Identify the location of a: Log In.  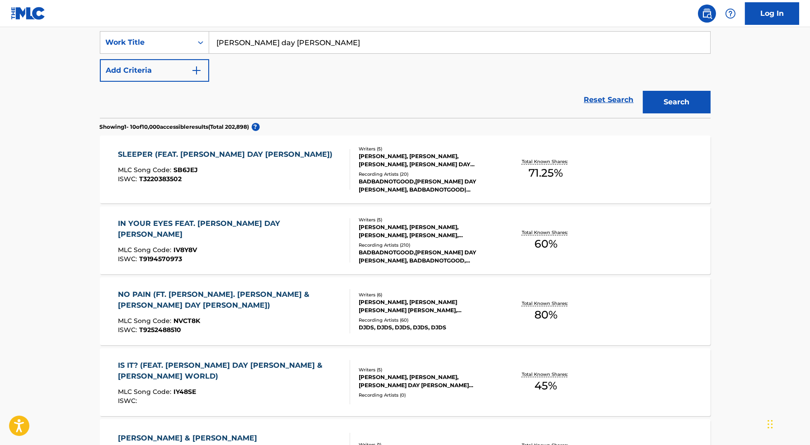
(772, 14).